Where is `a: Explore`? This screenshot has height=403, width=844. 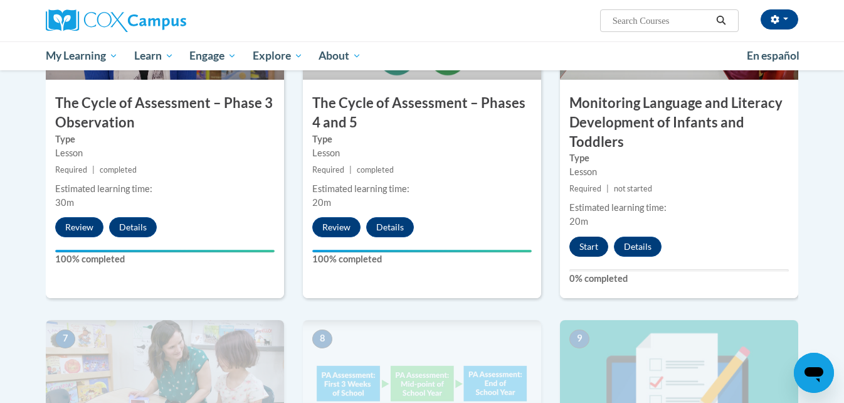
a: Explore is located at coordinates (278, 56).